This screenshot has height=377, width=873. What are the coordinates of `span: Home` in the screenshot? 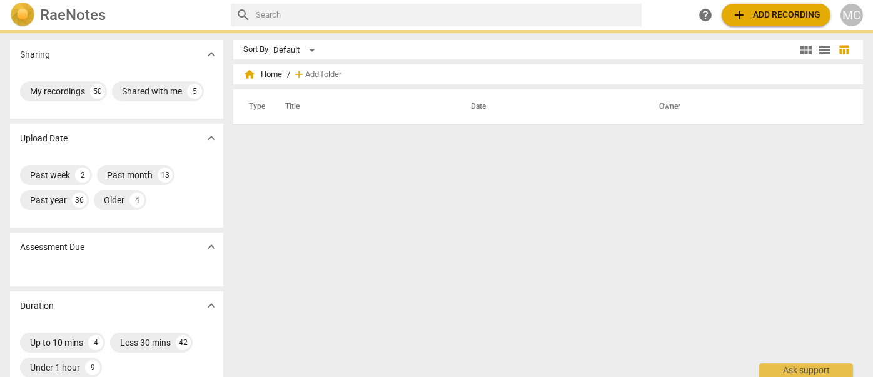 It's located at (263, 74).